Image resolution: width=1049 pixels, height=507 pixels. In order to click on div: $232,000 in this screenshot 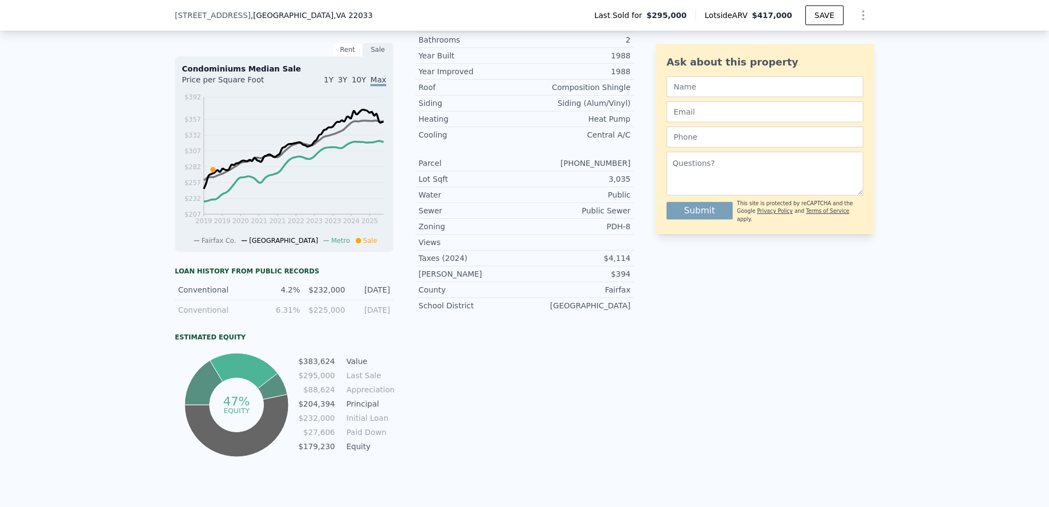, I will do `click(326, 290)`.